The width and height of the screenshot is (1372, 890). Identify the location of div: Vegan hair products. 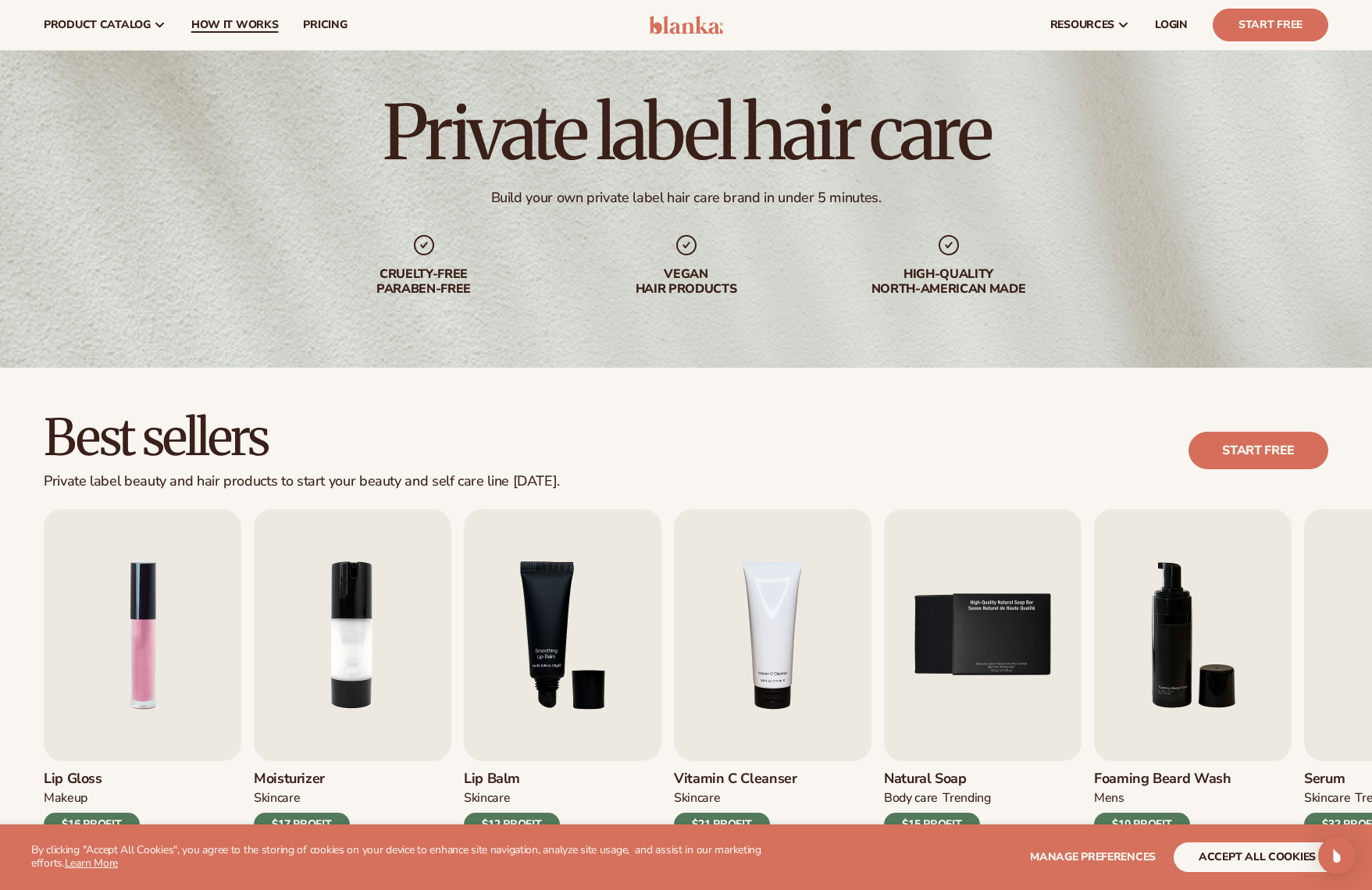
(686, 282).